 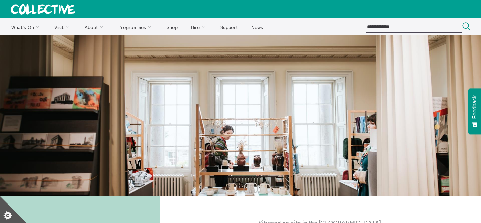 I want to click on a: Support, so click(x=229, y=27).